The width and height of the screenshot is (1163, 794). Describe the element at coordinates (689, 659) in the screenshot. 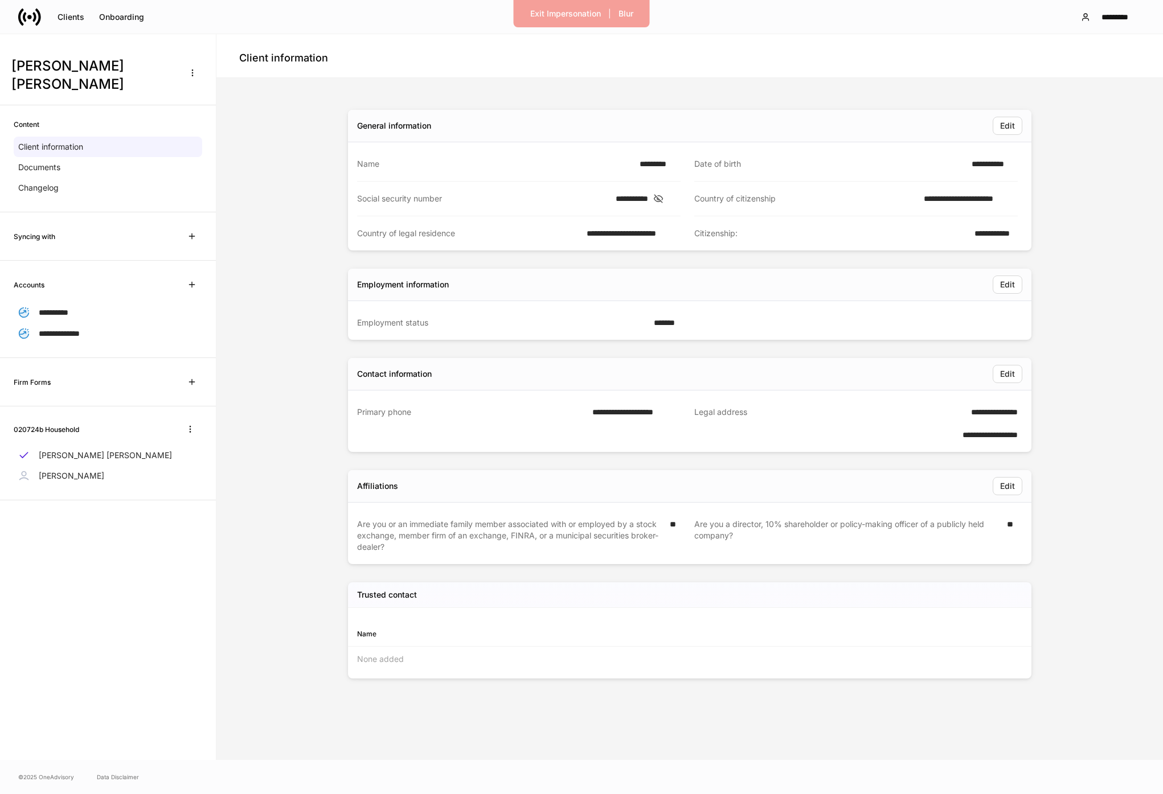

I see `div: None added` at that location.